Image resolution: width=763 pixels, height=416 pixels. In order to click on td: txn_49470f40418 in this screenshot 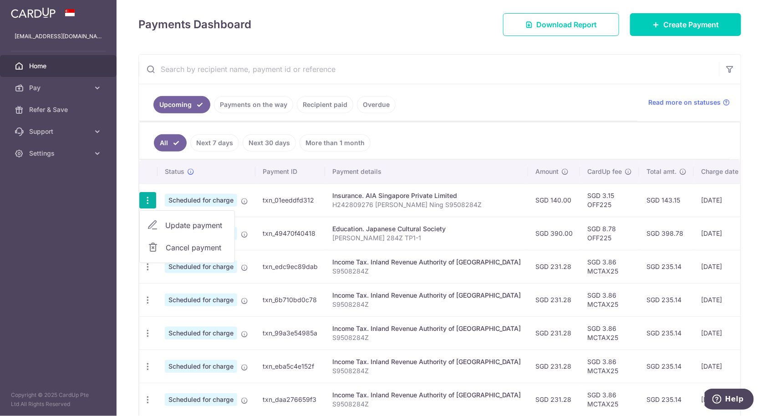, I will do `click(290, 233)`.